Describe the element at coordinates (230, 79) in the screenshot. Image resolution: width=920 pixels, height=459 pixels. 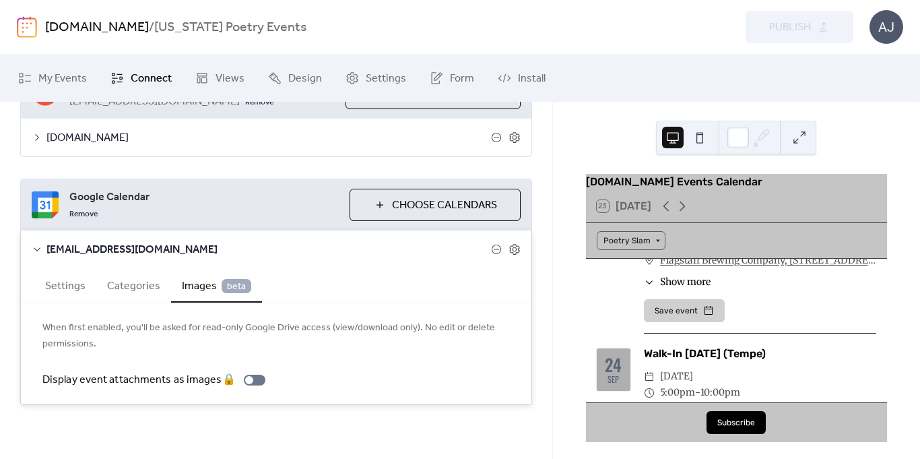
I see `span: Views` at that location.